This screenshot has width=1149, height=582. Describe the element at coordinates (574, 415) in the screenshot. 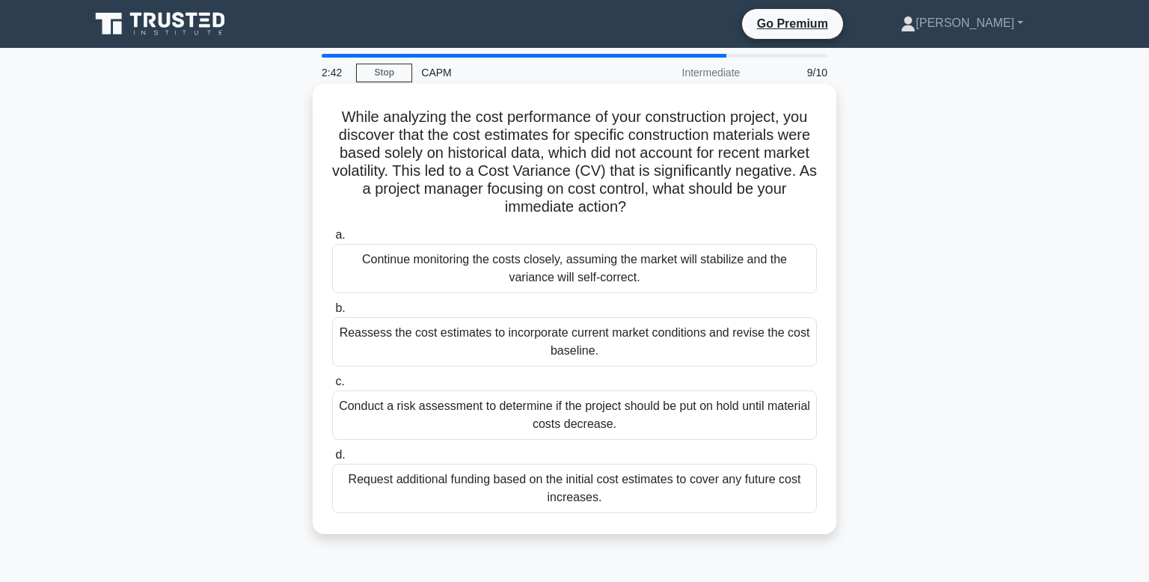

I see `div: Conduct a risk assessment to determine if the project should be put on hold until material costs ...` at that location.